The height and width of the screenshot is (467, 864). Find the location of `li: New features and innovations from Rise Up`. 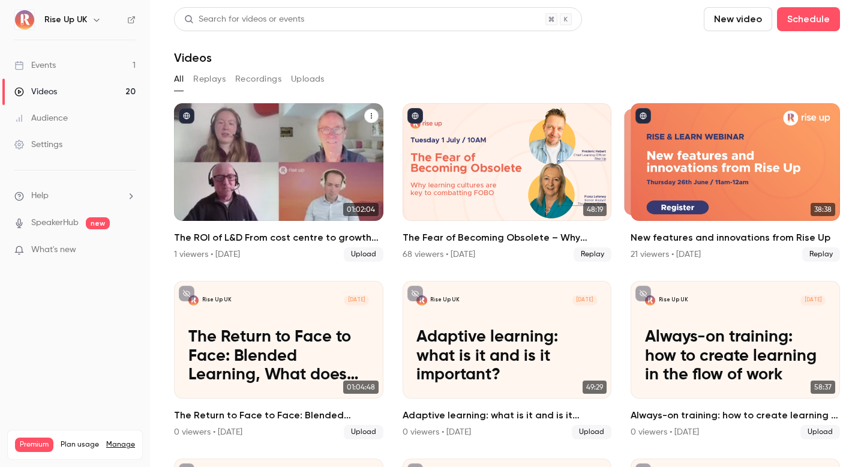

li: New features and innovations from Rise Up is located at coordinates (735, 182).